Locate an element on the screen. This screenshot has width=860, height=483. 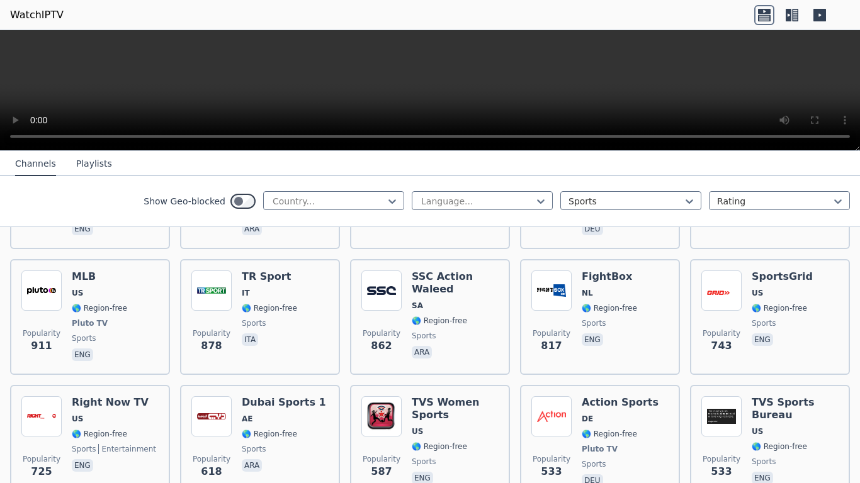
h6: Dubai Sports 1 is located at coordinates (284, 403).